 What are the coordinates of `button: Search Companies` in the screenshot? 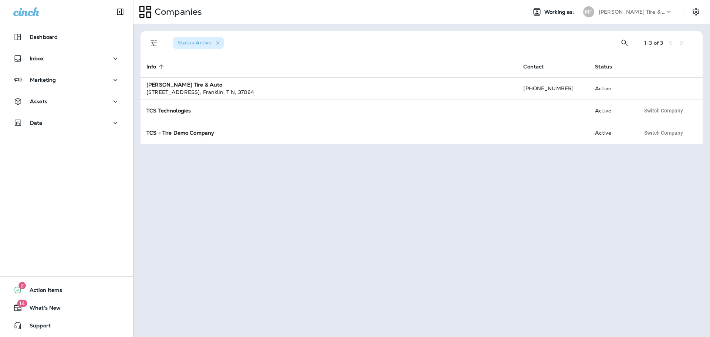 It's located at (624, 43).